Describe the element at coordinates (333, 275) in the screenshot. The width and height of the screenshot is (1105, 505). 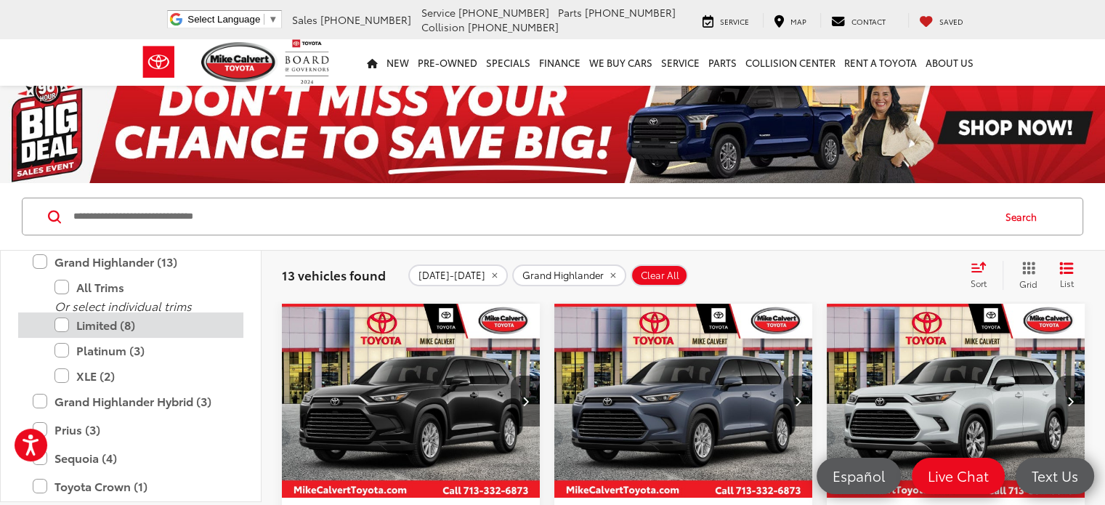
I see `span: 13 vehicles found` at that location.